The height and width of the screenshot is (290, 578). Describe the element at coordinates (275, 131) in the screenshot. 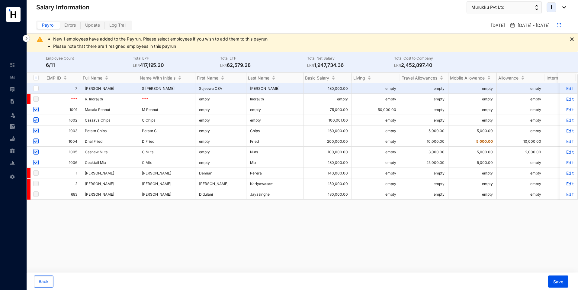

I see `td: Chips` at that location.